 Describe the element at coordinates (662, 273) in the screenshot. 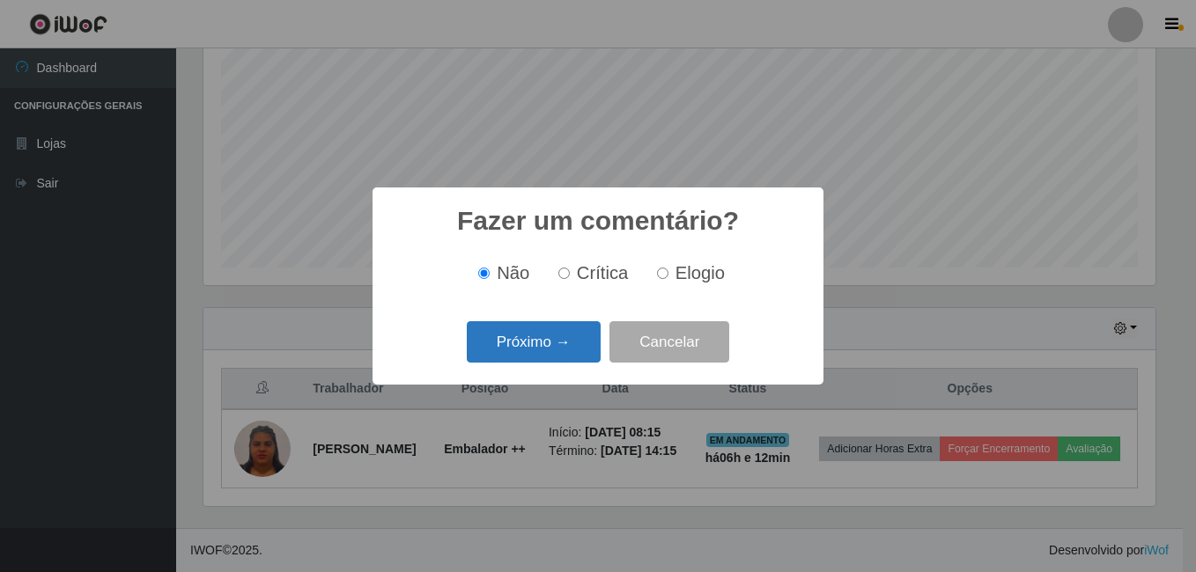

I see `input: Elogio` at that location.